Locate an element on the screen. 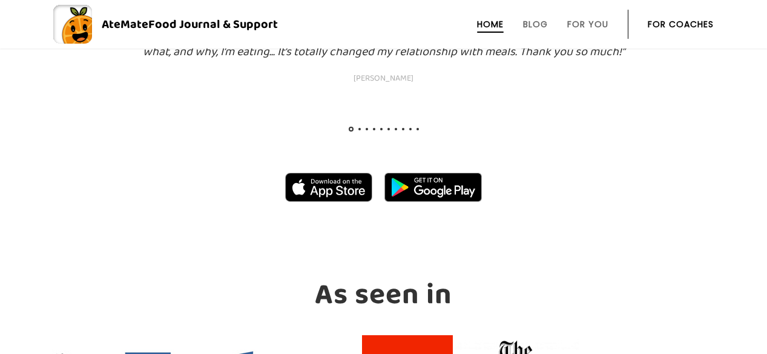  h2: As seen in is located at coordinates (383, 295).